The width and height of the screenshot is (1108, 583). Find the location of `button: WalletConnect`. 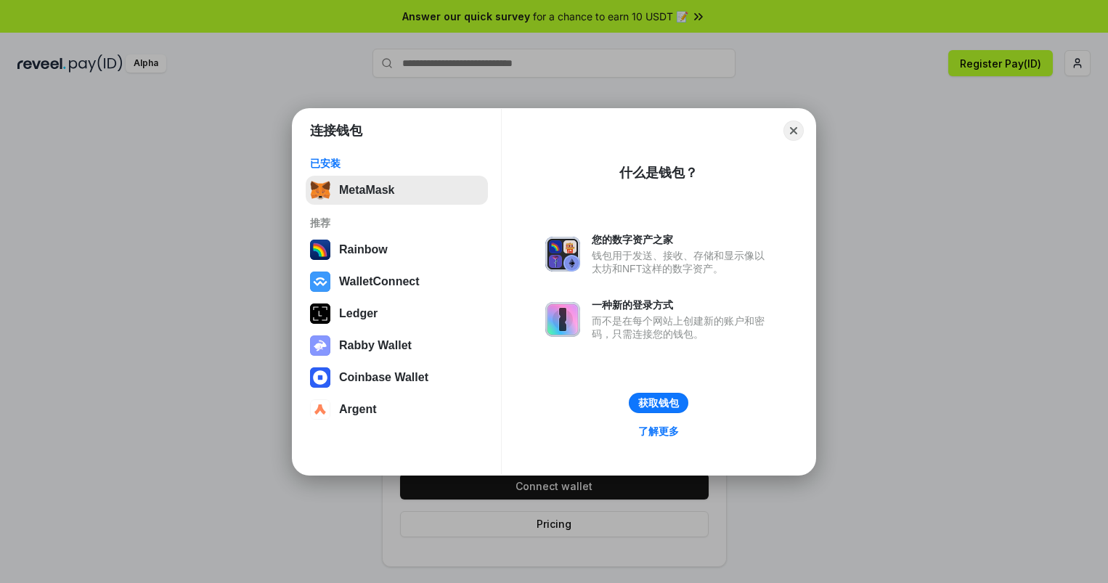

button: WalletConnect is located at coordinates (396, 282).